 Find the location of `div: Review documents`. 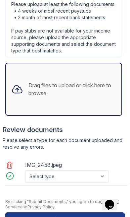

div: Review documents is located at coordinates (64, 130).